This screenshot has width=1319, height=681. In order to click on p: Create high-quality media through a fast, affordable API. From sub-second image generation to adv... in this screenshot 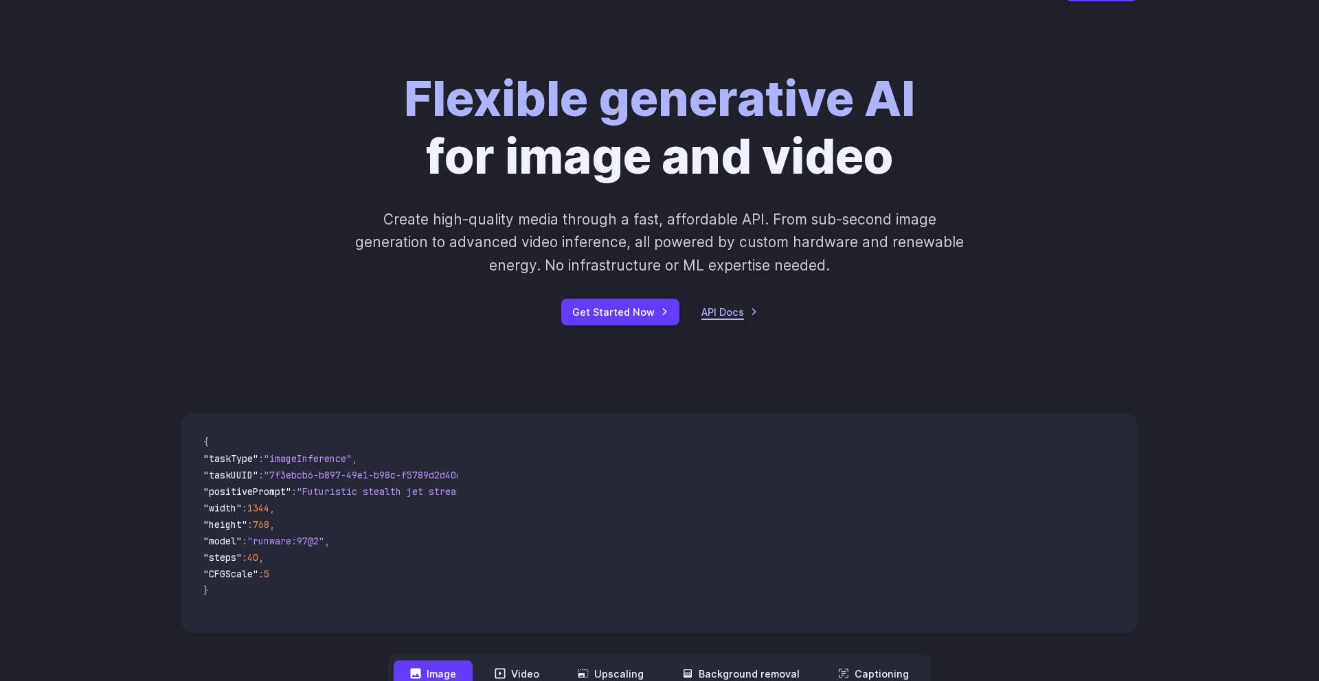, I will do `click(659, 242)`.